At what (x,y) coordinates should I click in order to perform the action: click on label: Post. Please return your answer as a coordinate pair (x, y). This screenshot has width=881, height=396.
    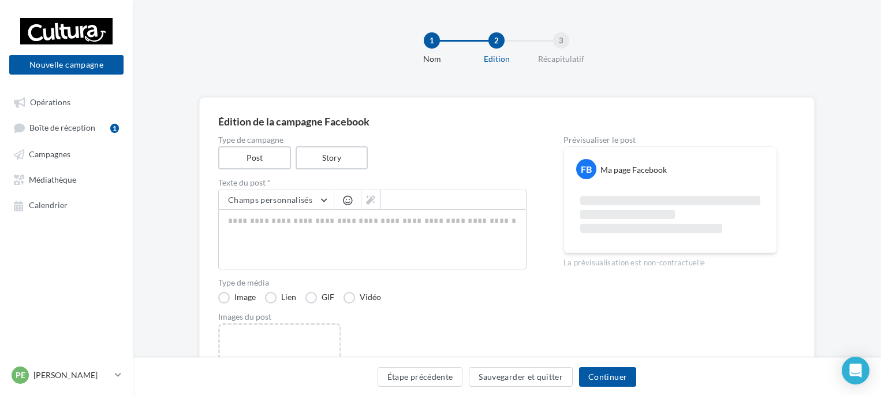
    Looking at the image, I should click on (255, 158).